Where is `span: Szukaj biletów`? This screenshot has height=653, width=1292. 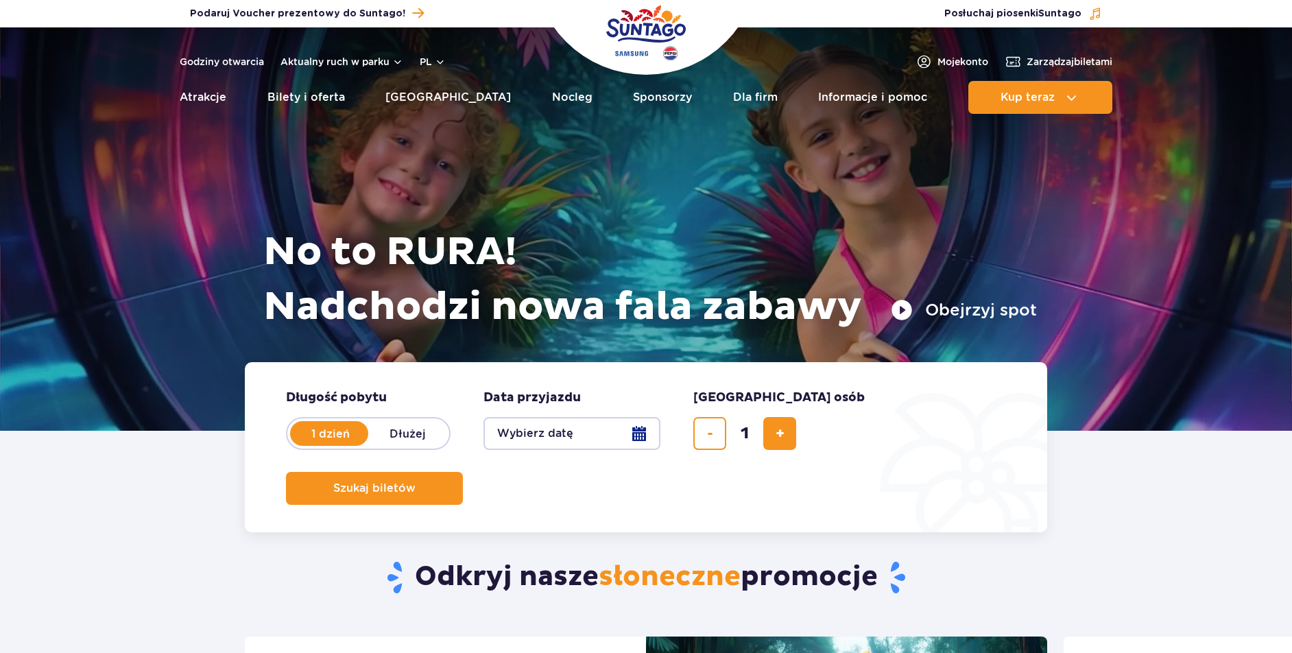 span: Szukaj biletów is located at coordinates (374, 488).